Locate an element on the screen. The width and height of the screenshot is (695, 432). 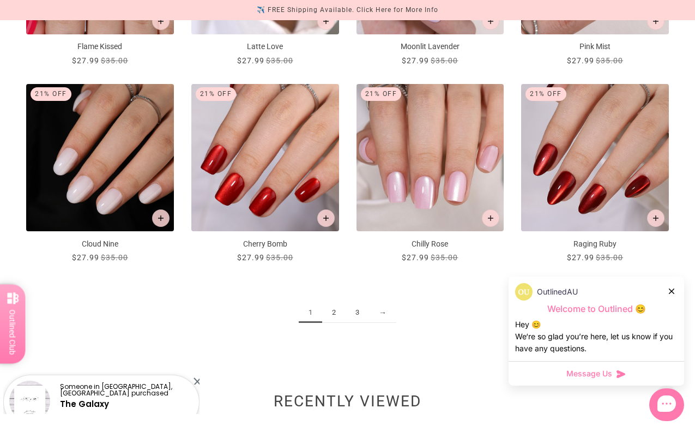
p: Cloud Nine is located at coordinates (100, 244).